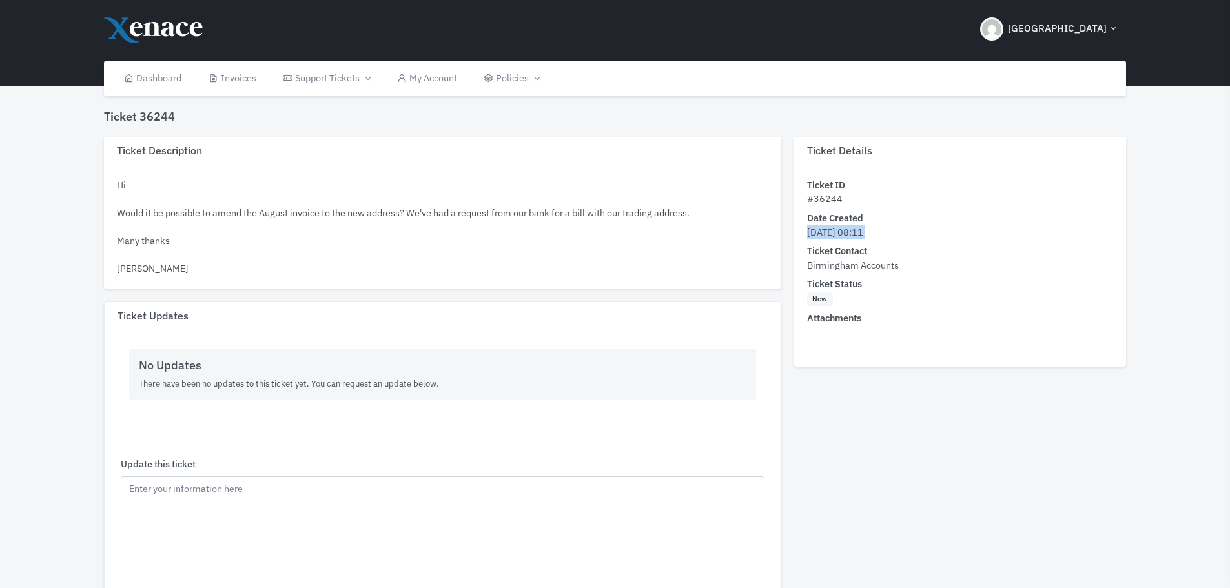  What do you see at coordinates (158, 464) in the screenshot?
I see `label: Update this ticket` at bounding box center [158, 464].